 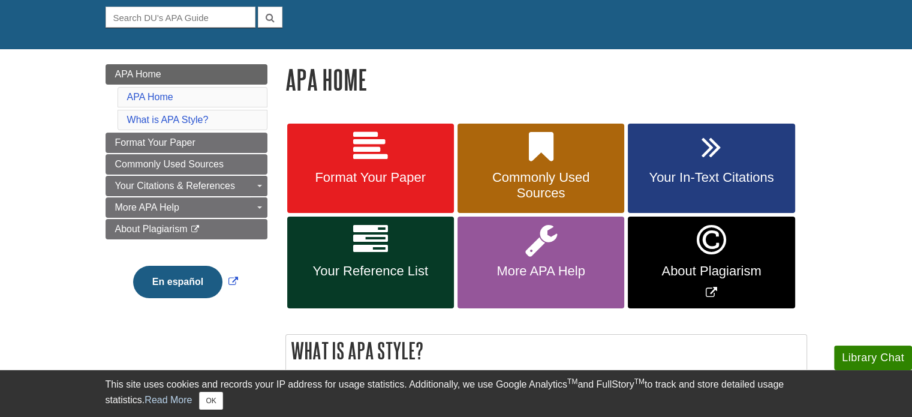 What do you see at coordinates (168, 400) in the screenshot?
I see `a: Read More` at bounding box center [168, 400].